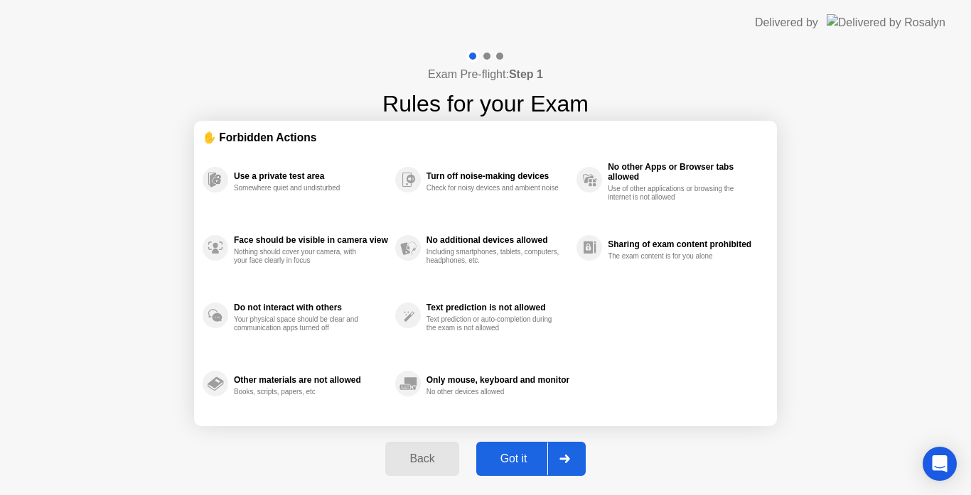  What do you see at coordinates (311, 176) in the screenshot?
I see `div: Use a private test area` at bounding box center [311, 176].